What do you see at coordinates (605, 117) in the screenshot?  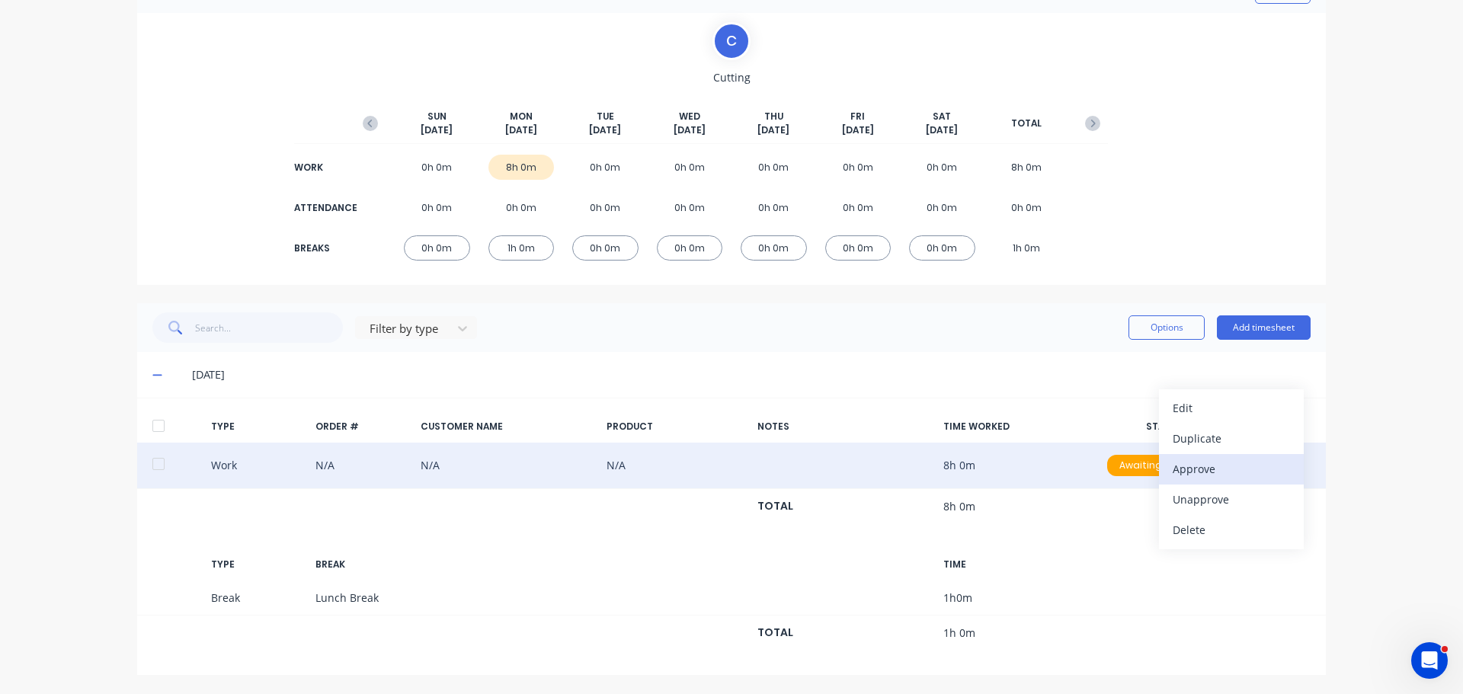 I see `span: TUE` at bounding box center [605, 117].